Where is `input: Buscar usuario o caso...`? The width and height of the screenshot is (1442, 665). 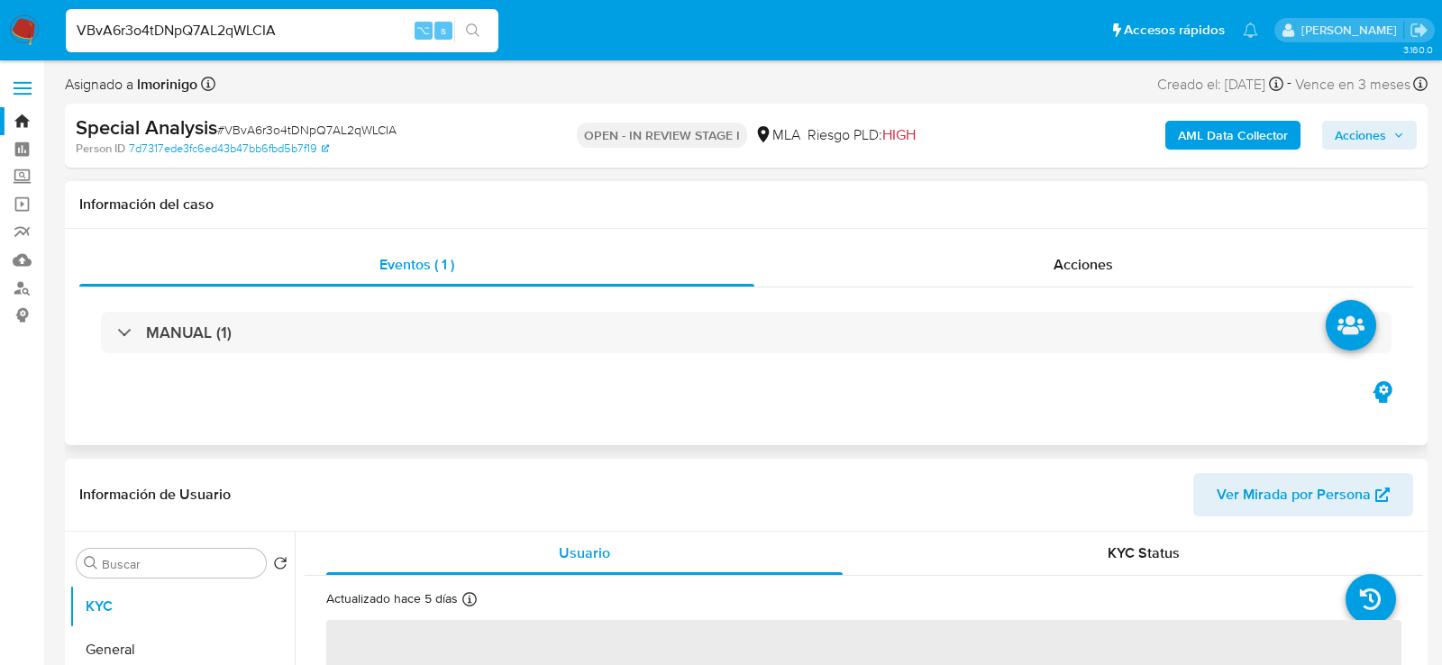 input: Buscar usuario o caso... is located at coordinates (282, 31).